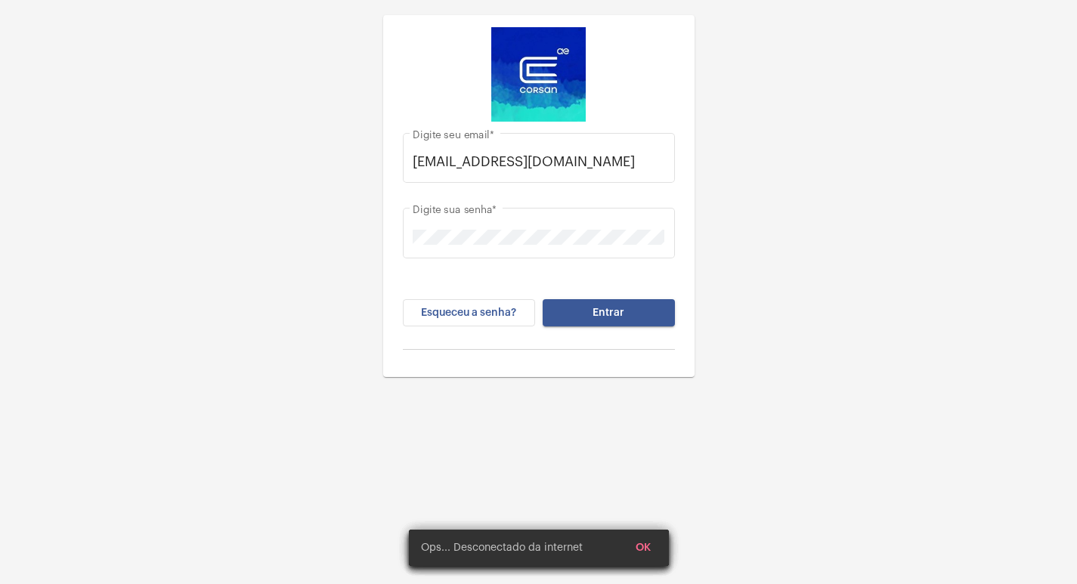 This screenshot has height=584, width=1077. I want to click on input: Digite seu email, so click(538, 162).